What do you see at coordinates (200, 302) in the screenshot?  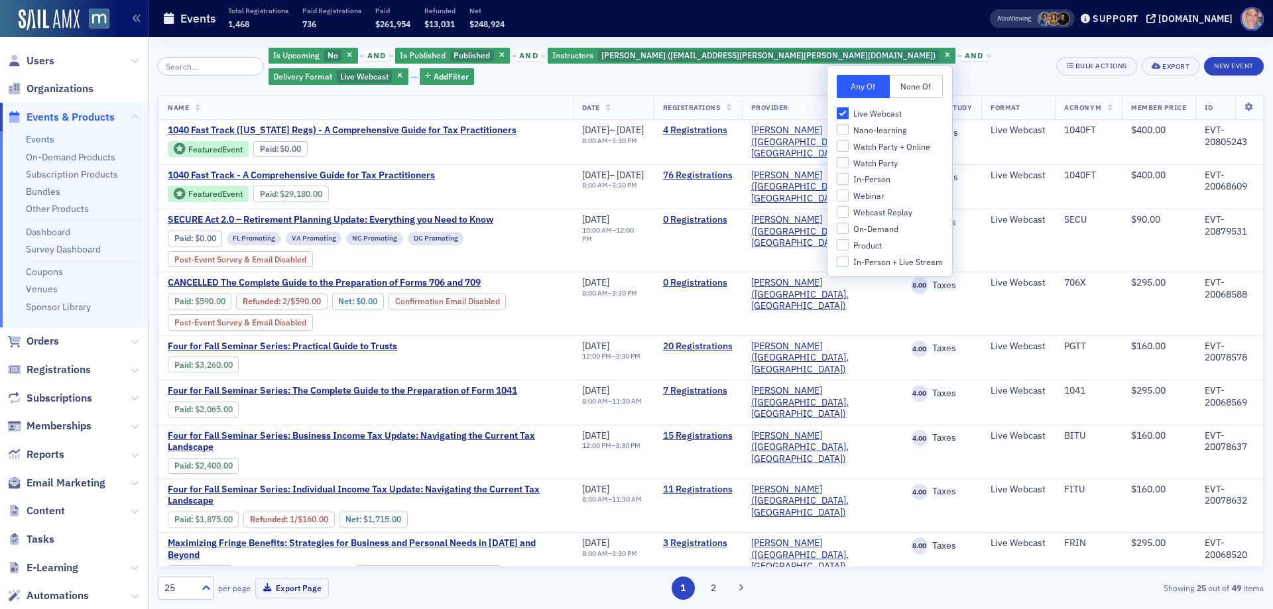 I see `div: Paid: 1 - $59000` at bounding box center [200, 302].